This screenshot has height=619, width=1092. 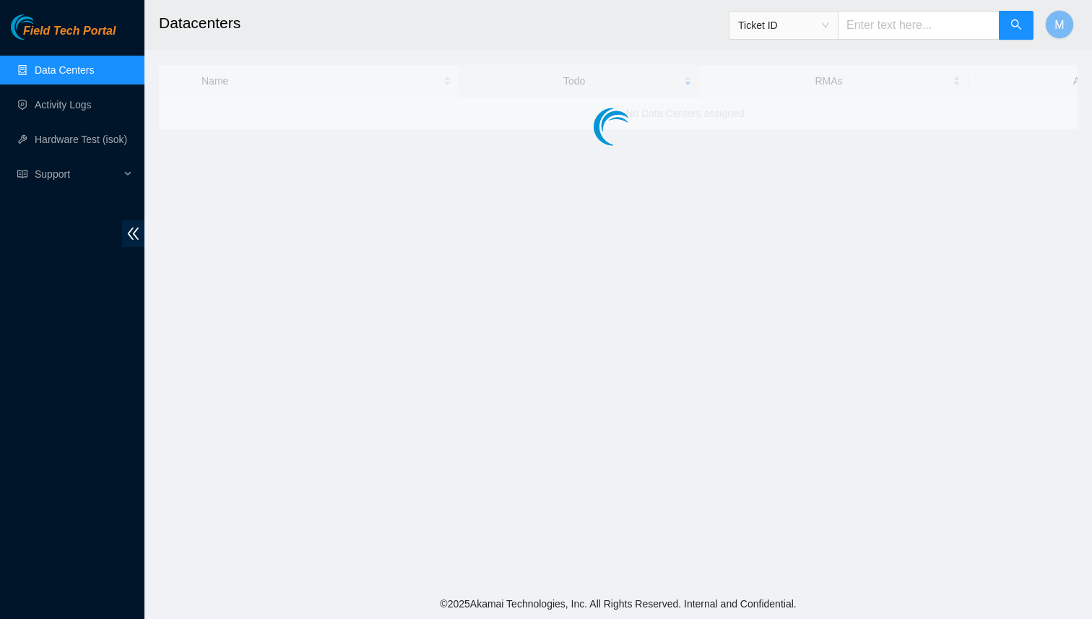 What do you see at coordinates (63, 35) in the screenshot?
I see `a: Akamai TechnologiesField Tech Portal` at bounding box center [63, 35].